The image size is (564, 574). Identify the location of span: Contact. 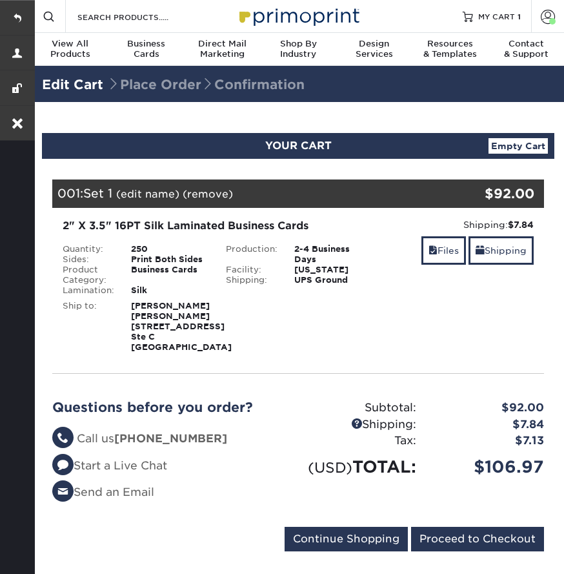
(526, 44).